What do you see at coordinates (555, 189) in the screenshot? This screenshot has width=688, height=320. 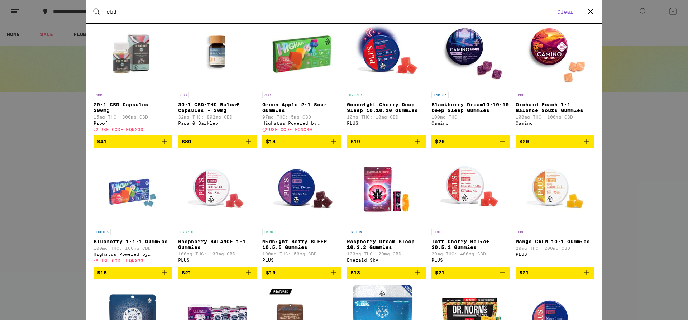 I see `img: PLUS - Mango CALM 10:1 Gummies` at bounding box center [555, 189].